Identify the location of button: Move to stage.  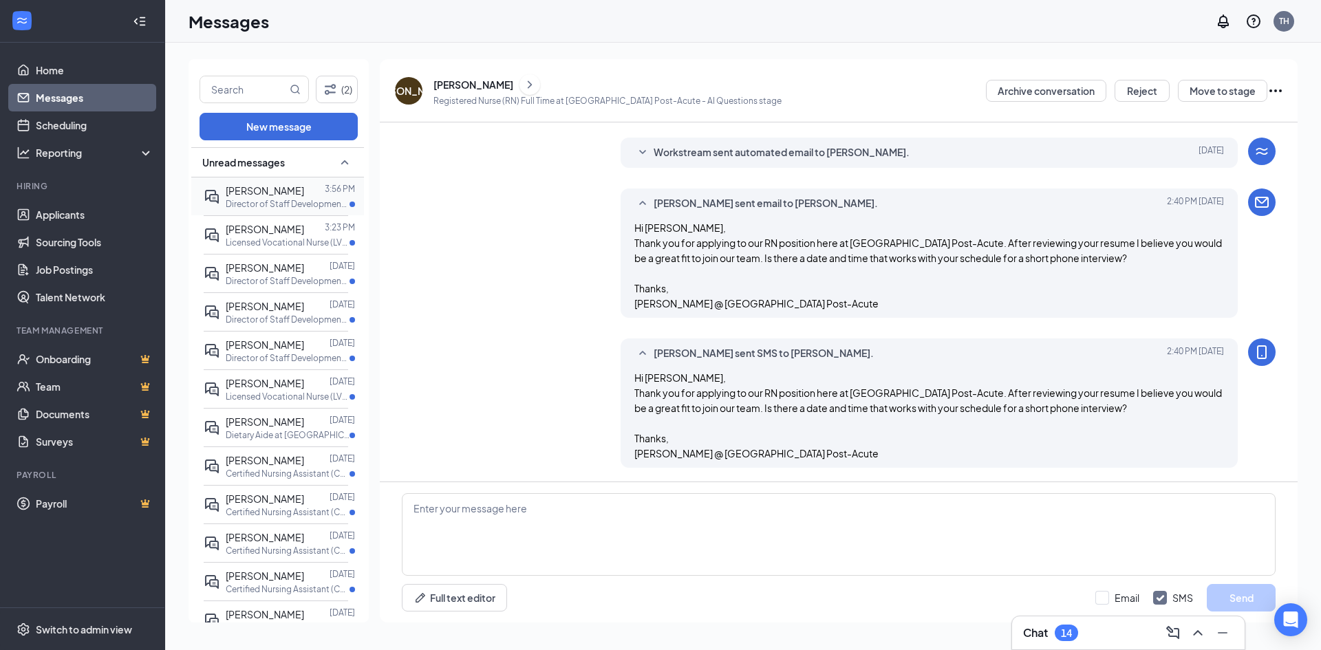
(1223, 91).